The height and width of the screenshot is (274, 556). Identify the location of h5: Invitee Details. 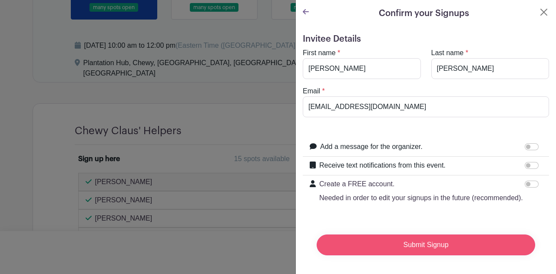
(426, 39).